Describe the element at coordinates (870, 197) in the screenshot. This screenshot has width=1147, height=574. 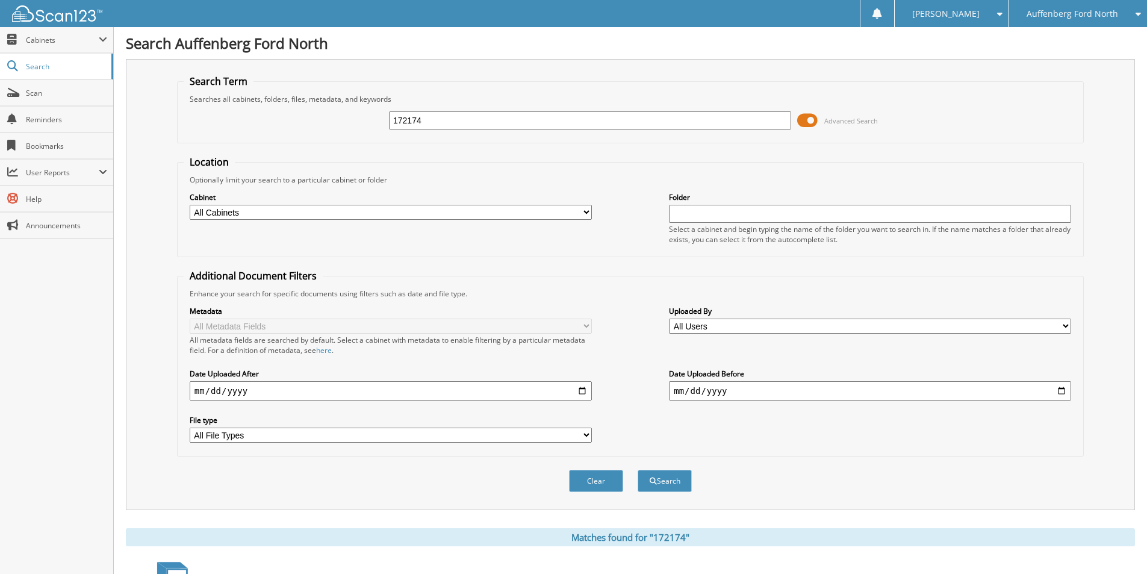
I see `label: Folder` at that location.